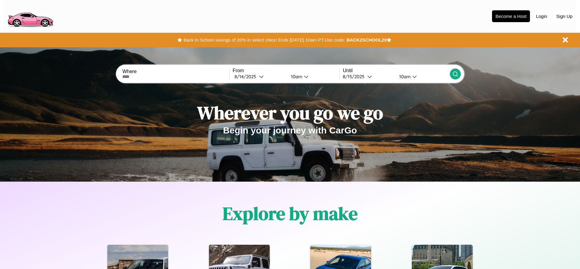 Image resolution: width=580 pixels, height=269 pixels. I want to click on button: 8/14/2025, so click(259, 76).